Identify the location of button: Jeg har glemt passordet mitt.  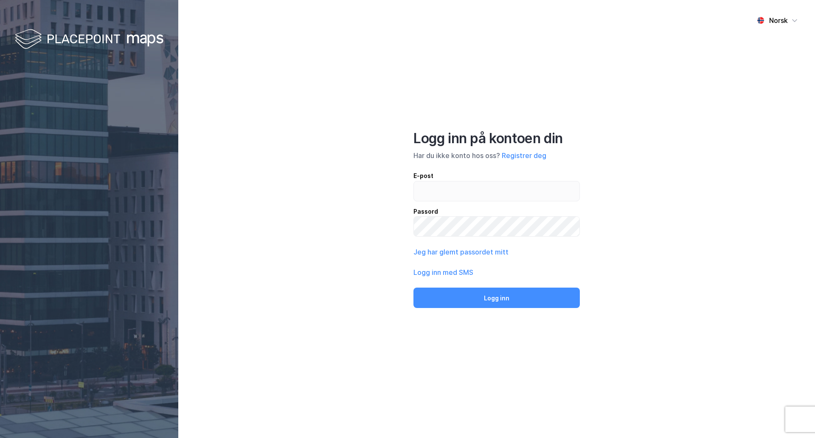
(461, 252).